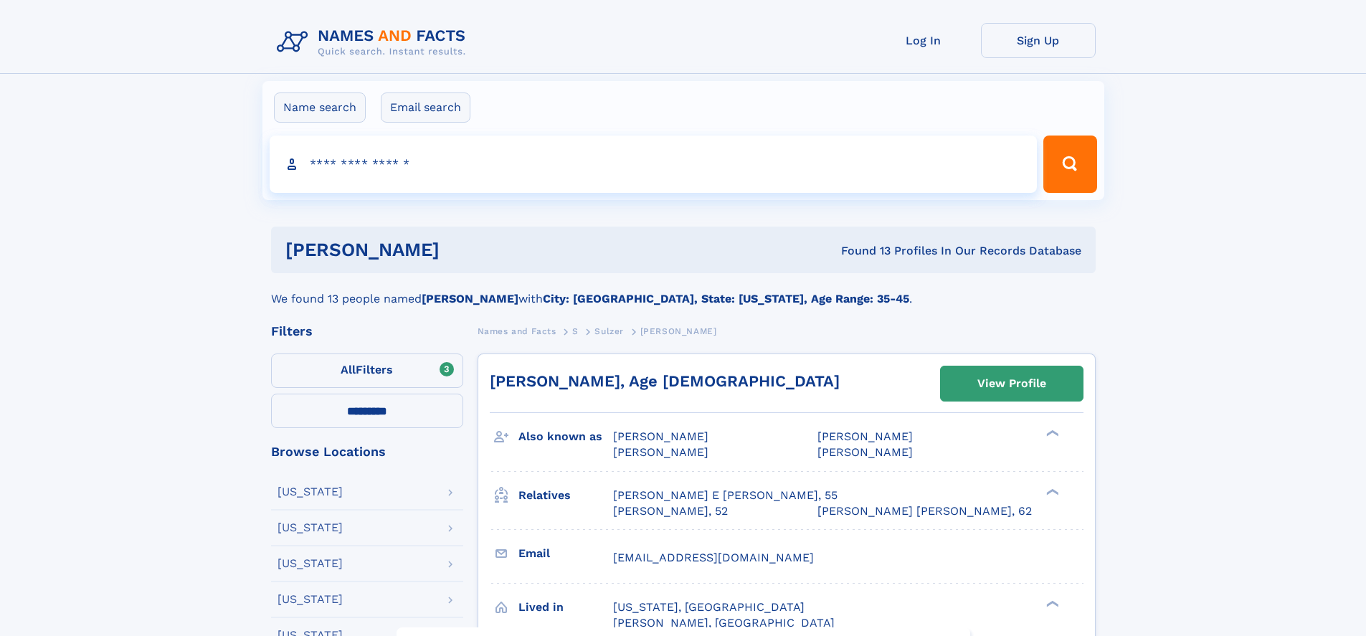  What do you see at coordinates (1012, 384) in the screenshot?
I see `div: View Profile` at bounding box center [1012, 384].